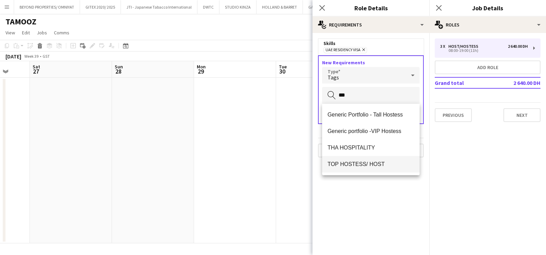 The image size is (546, 255). I want to click on span: 27, so click(36, 71).